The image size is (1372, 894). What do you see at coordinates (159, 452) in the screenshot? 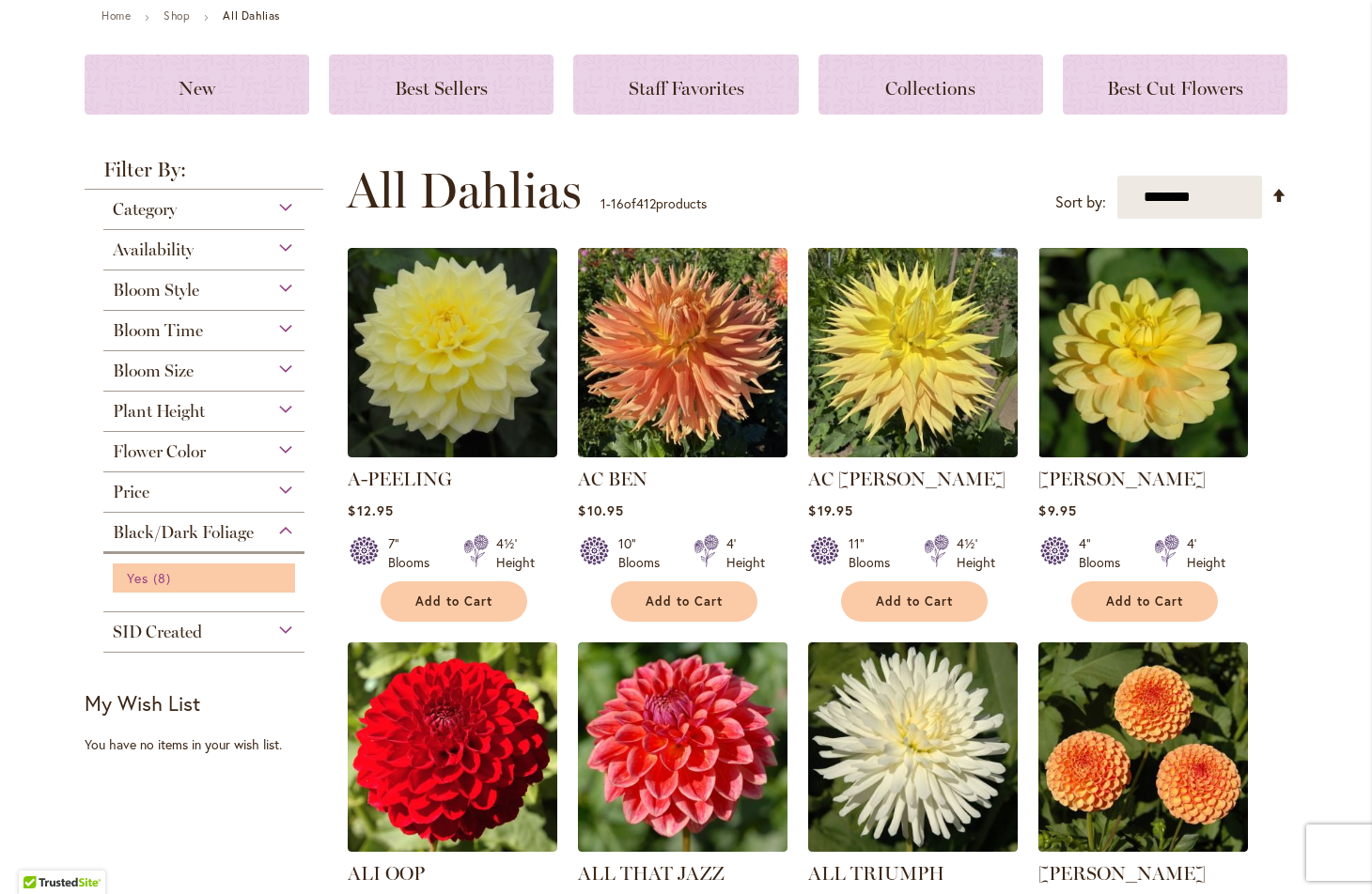
I see `span: Flower Color` at bounding box center [159, 452].